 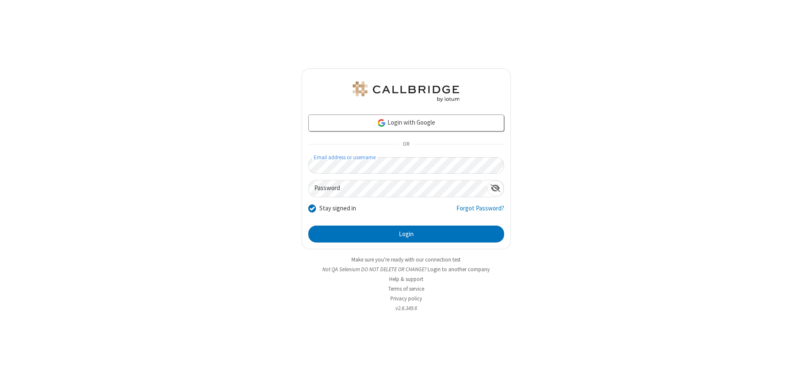 I want to click on a: Forgot Password?, so click(x=480, y=212).